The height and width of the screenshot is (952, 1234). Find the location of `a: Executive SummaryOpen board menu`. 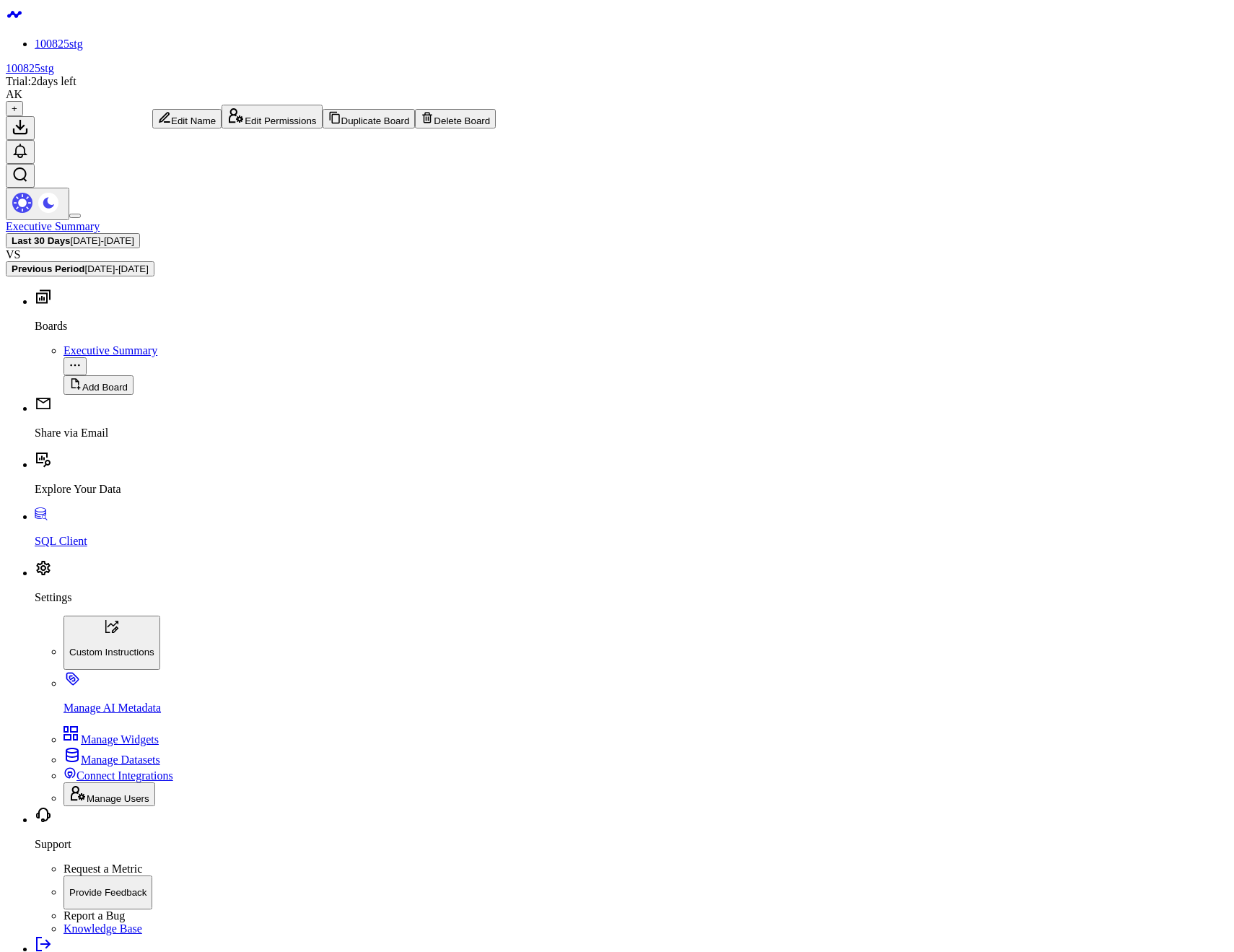

a: Executive SummaryOpen board menu is located at coordinates (646, 358).